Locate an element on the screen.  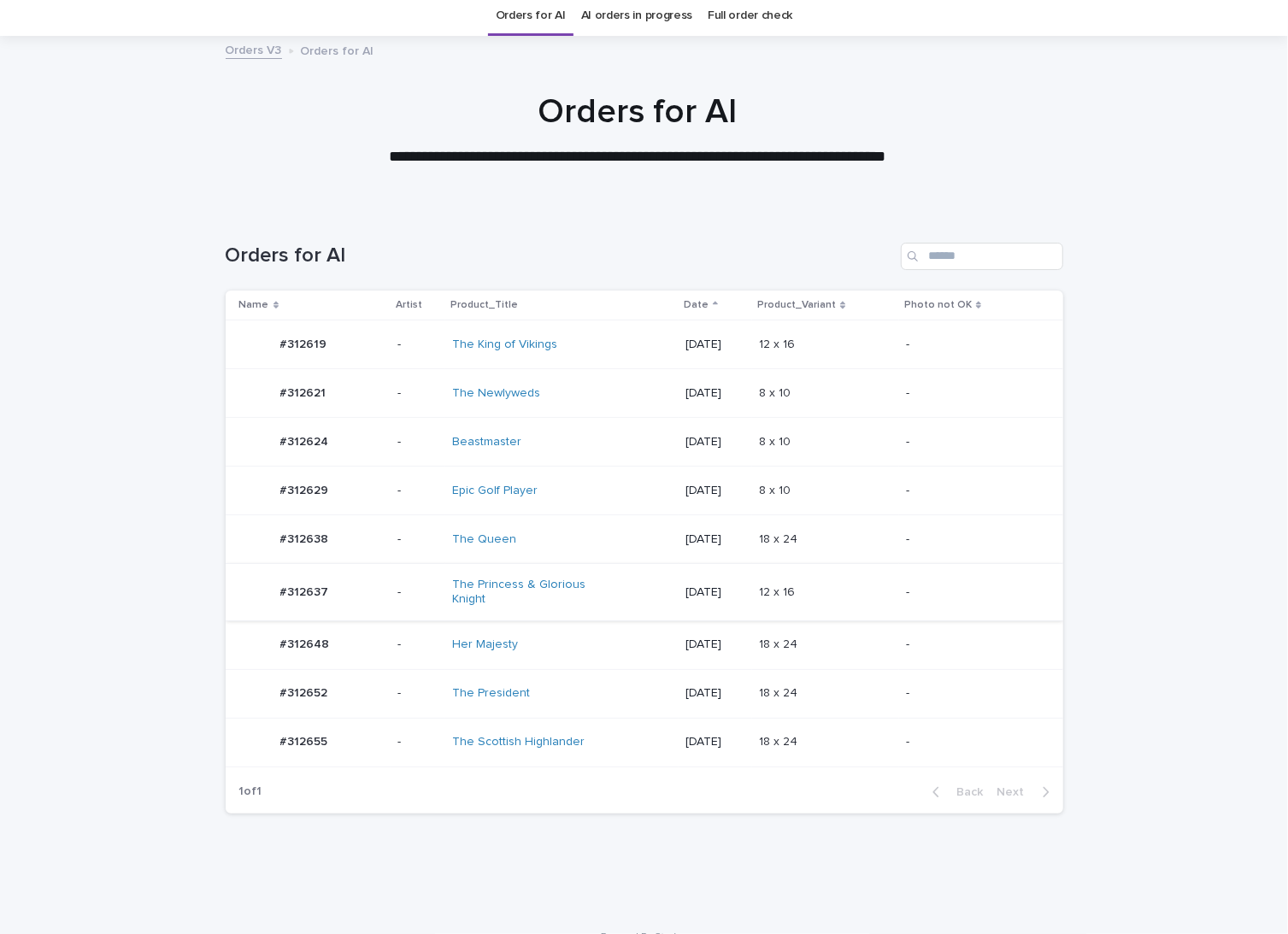
a: The Princess & Glorious Knight is located at coordinates (523, 592).